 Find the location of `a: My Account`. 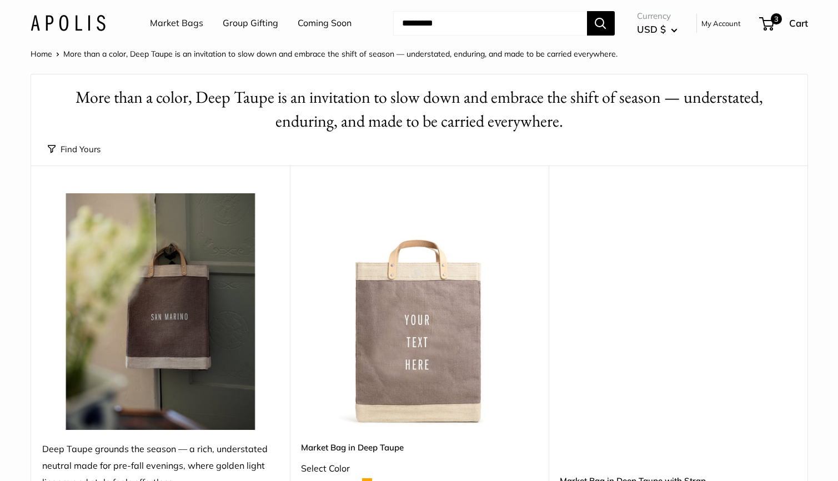

a: My Account is located at coordinates (721, 23).